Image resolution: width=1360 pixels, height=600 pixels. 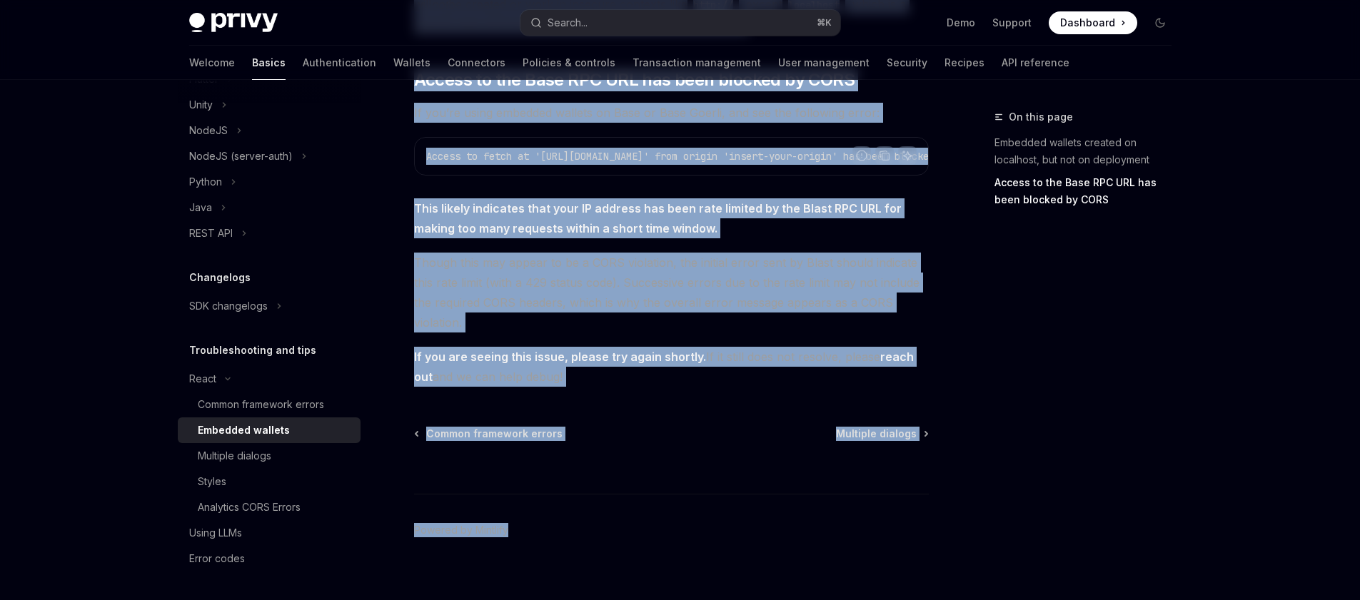 I want to click on a: Support, so click(x=1011, y=23).